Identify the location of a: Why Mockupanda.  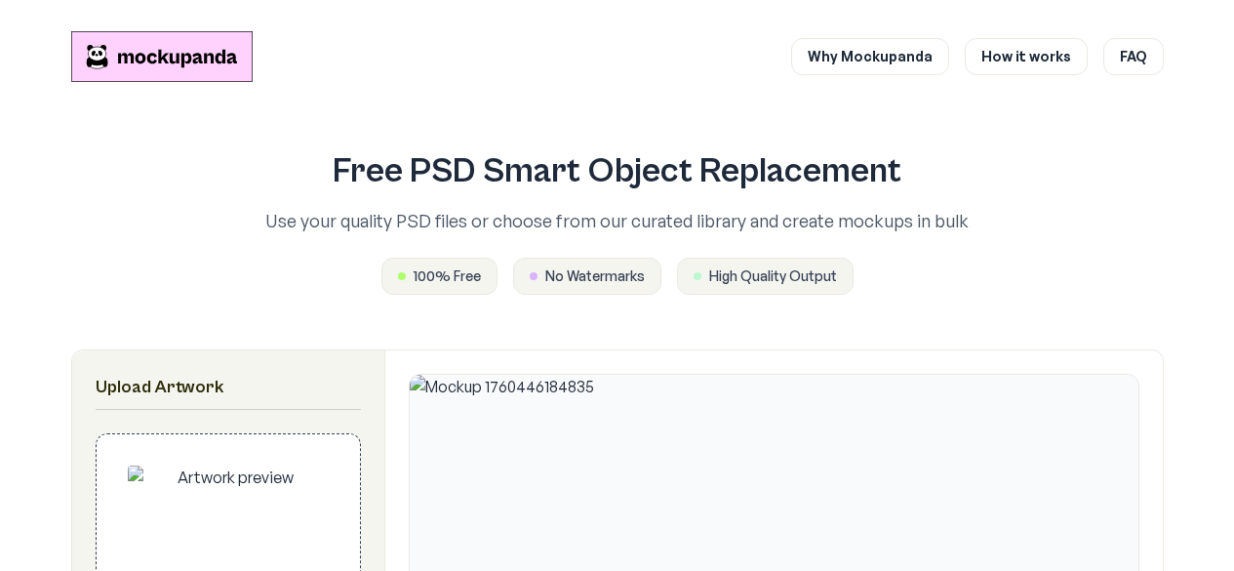
(870, 57).